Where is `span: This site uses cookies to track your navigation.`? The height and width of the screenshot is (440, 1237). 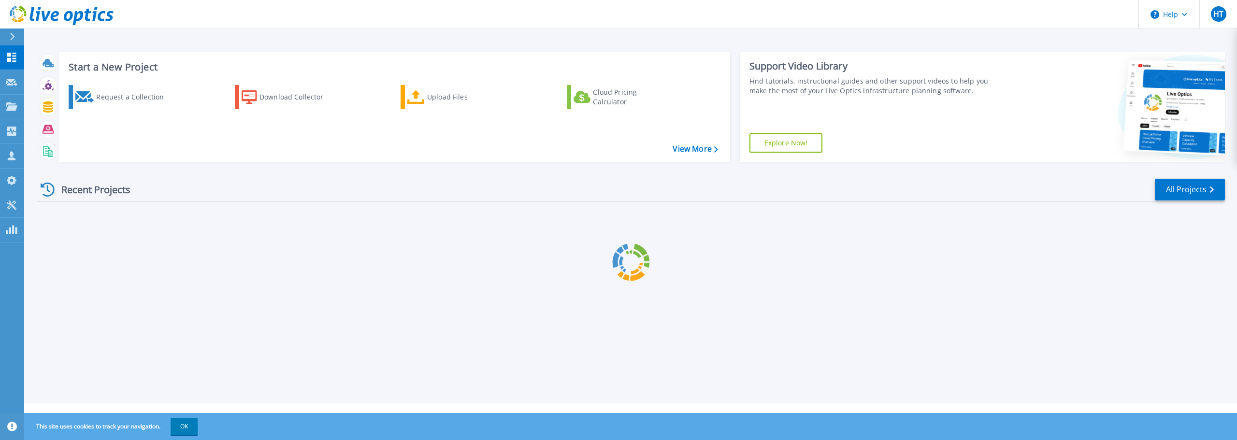
span: This site uses cookies to track your navigation. is located at coordinates (112, 427).